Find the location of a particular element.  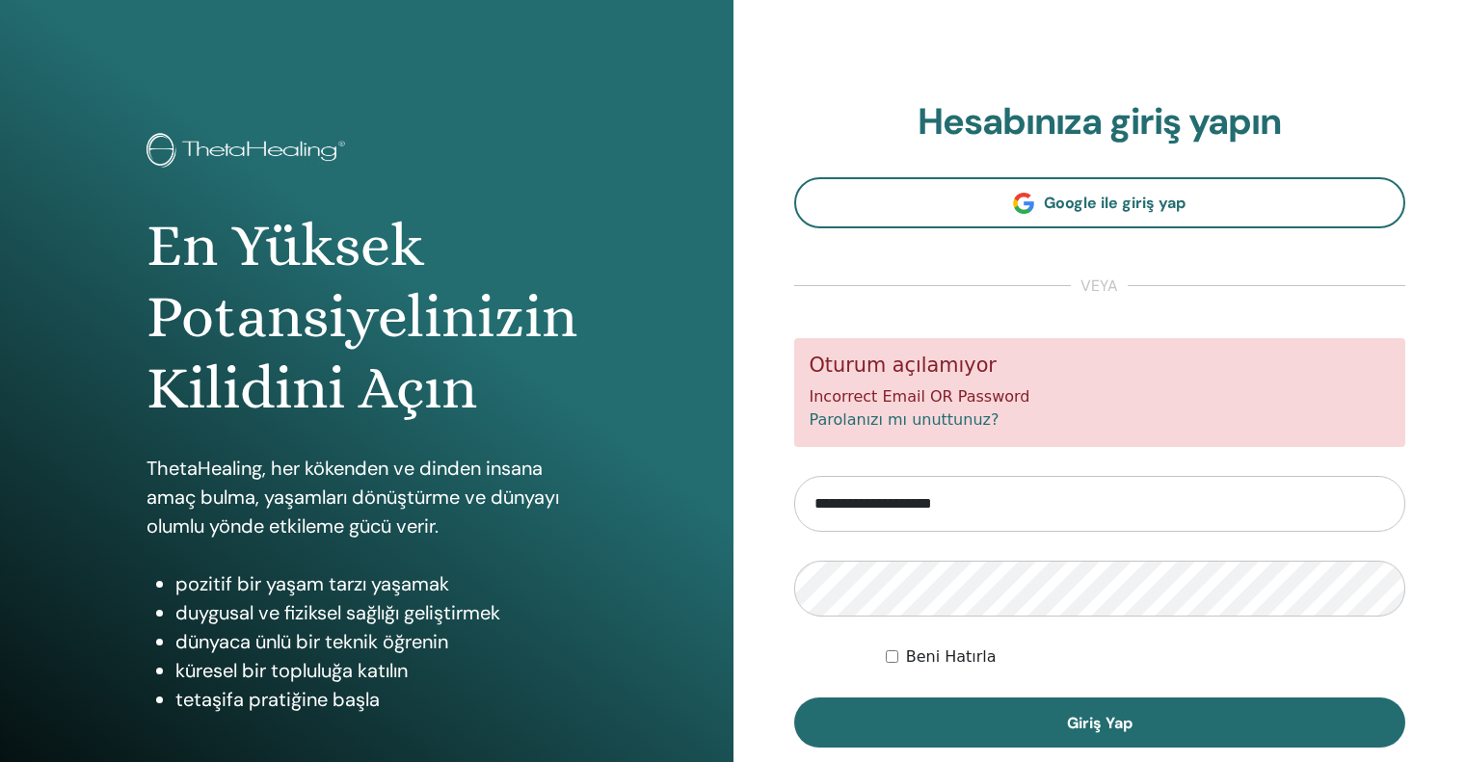

li: dünyaca ünlü bir teknik öğrenin is located at coordinates (381, 642).